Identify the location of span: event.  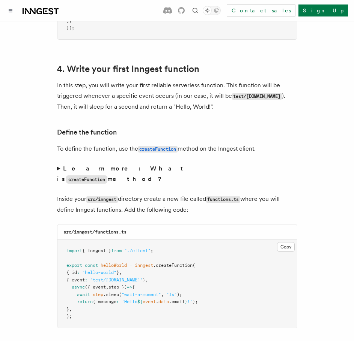
(149, 302).